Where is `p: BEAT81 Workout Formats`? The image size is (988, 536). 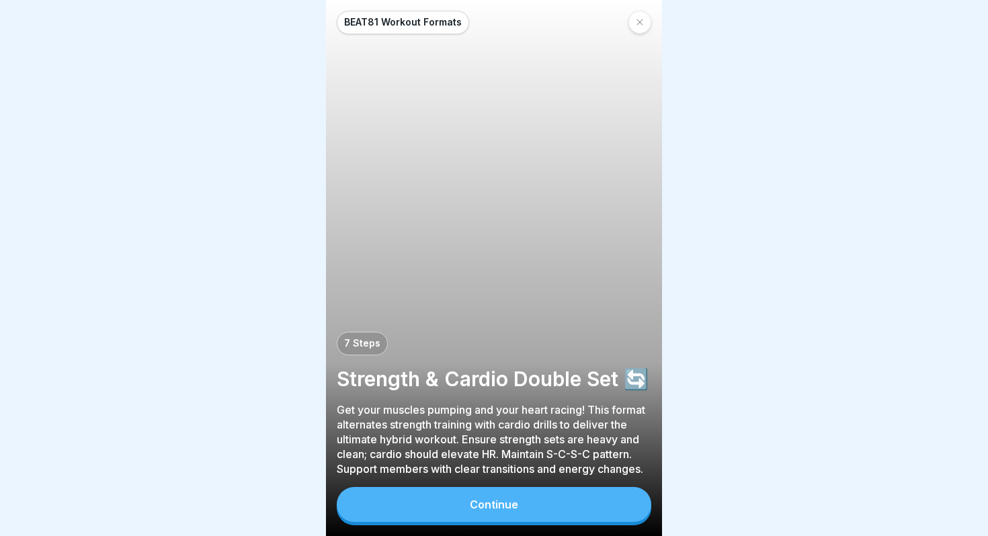 p: BEAT81 Workout Formats is located at coordinates (403, 22).